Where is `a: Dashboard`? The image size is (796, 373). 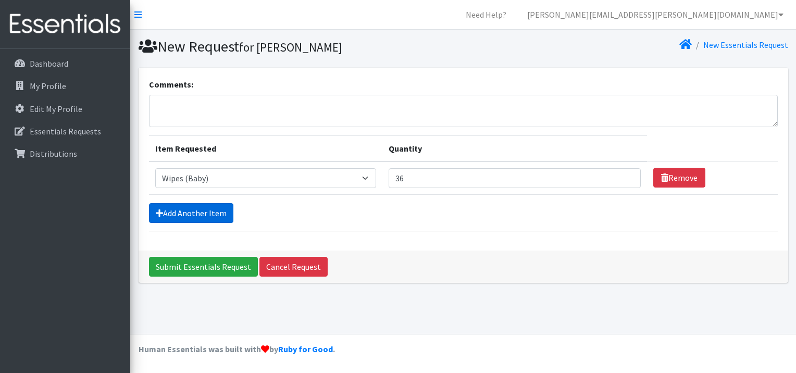 a: Dashboard is located at coordinates (65, 64).